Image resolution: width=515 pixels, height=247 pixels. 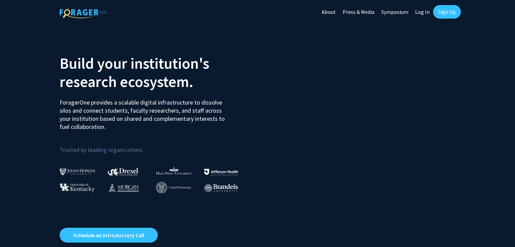 What do you see at coordinates (77, 187) in the screenshot?
I see `img: University of Kentucky` at bounding box center [77, 187].